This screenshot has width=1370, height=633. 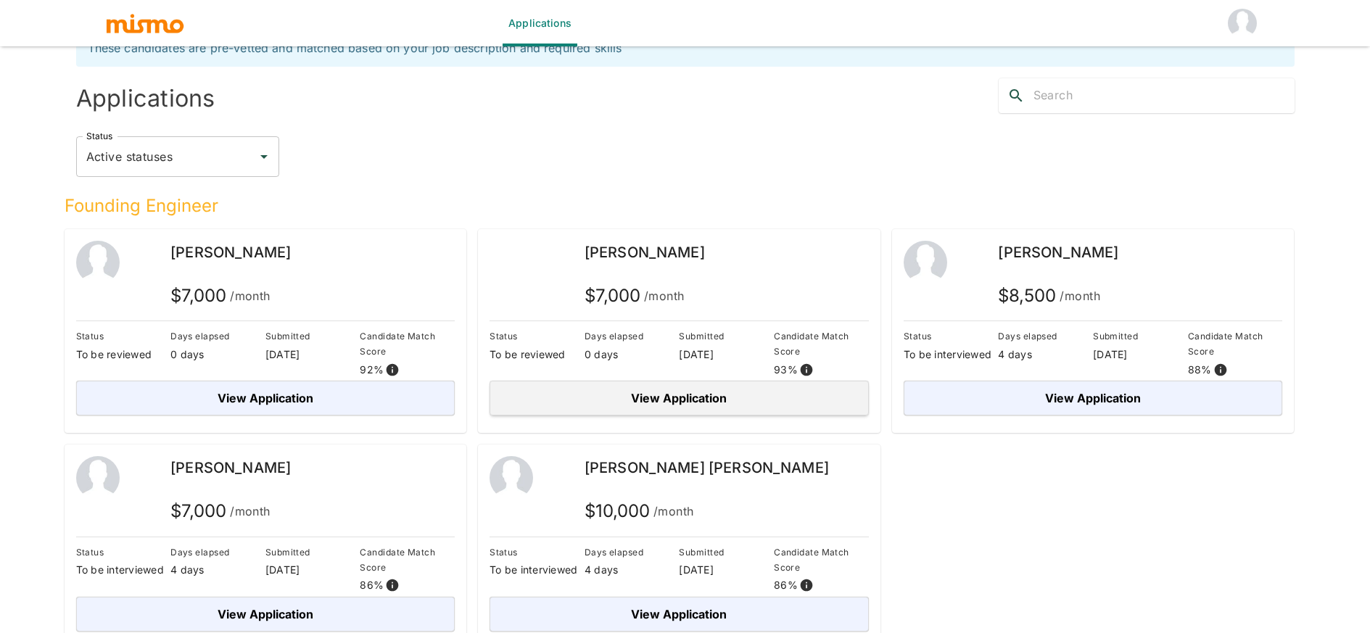 I want to click on h5: Founding Engineer, so click(x=679, y=206).